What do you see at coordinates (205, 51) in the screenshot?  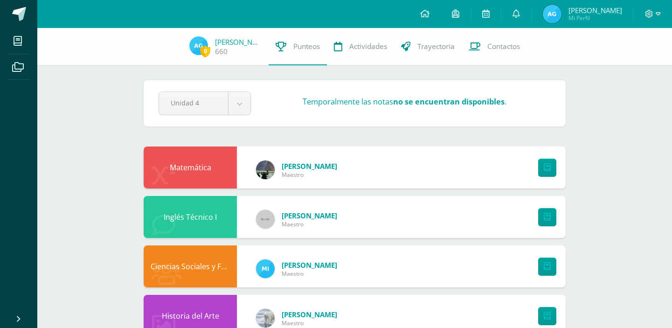 I see `span: 0` at bounding box center [205, 51].